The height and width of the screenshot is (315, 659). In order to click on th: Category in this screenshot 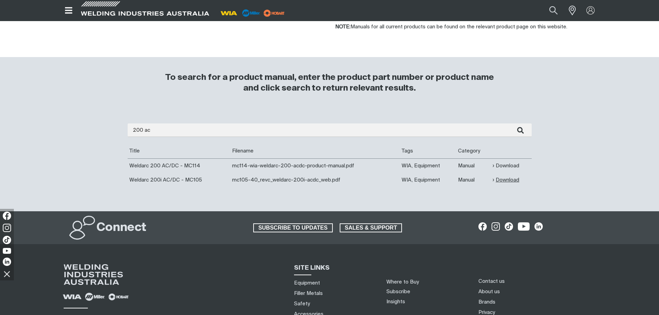, I will do `click(473, 151)`.